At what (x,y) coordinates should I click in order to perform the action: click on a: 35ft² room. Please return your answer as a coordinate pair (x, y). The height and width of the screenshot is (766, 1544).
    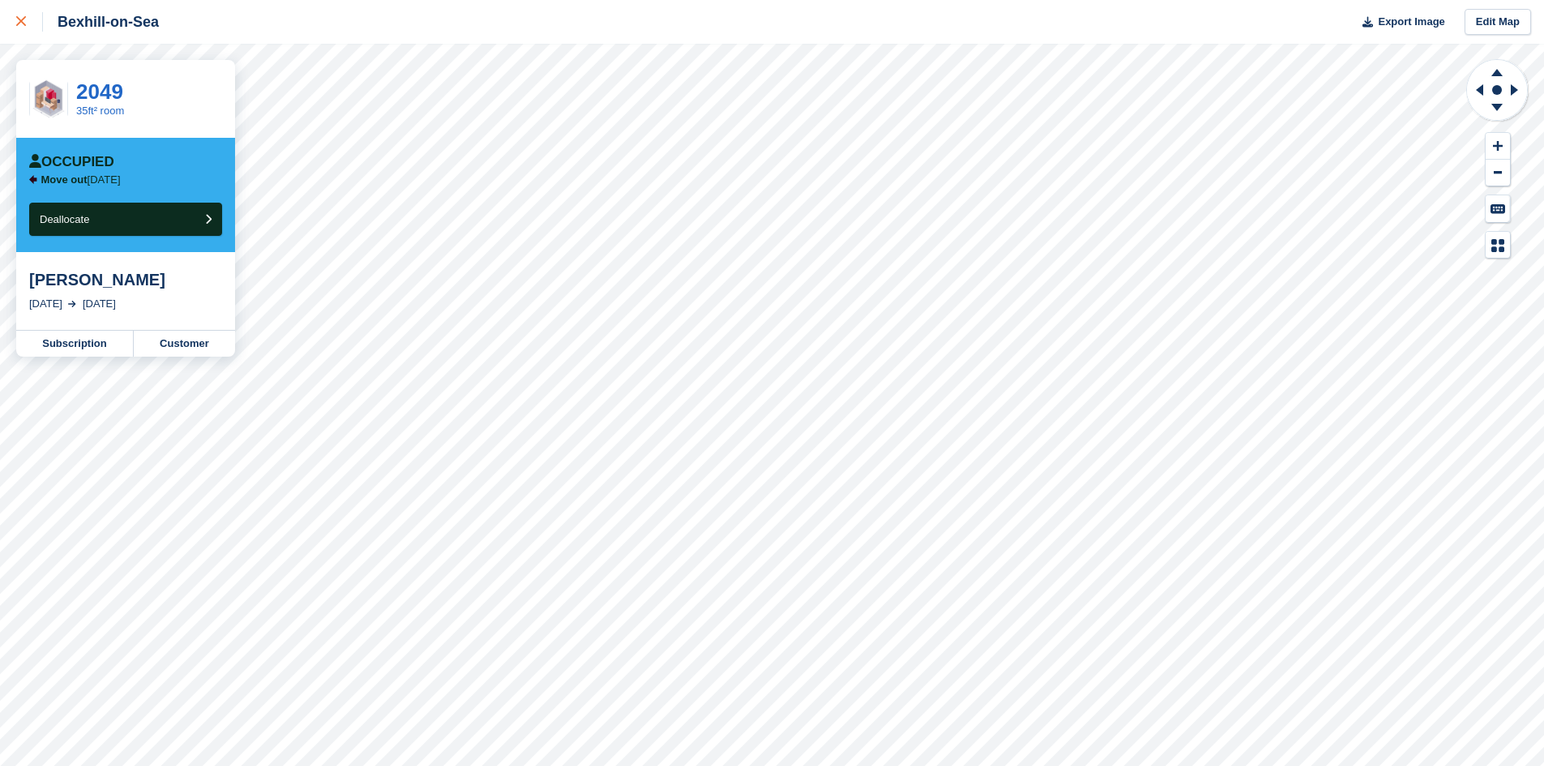
    Looking at the image, I should click on (100, 110).